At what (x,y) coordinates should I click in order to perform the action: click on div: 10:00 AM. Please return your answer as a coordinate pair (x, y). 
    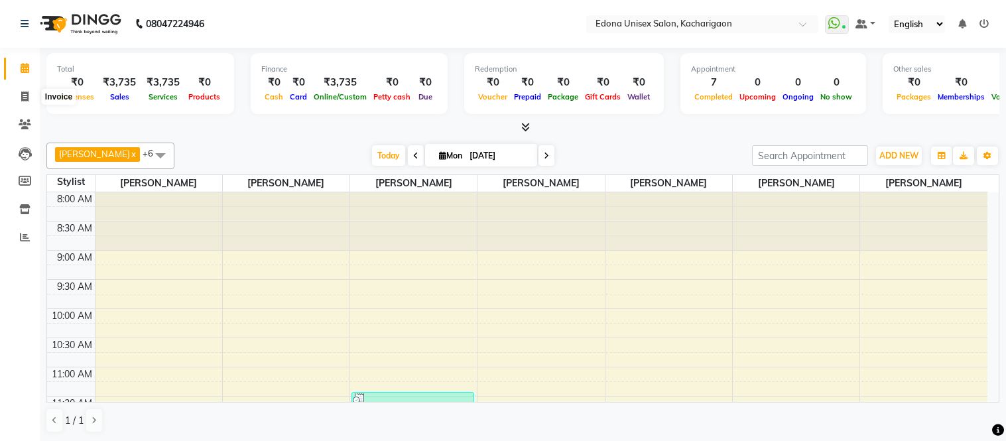
    Looking at the image, I should click on (72, 316).